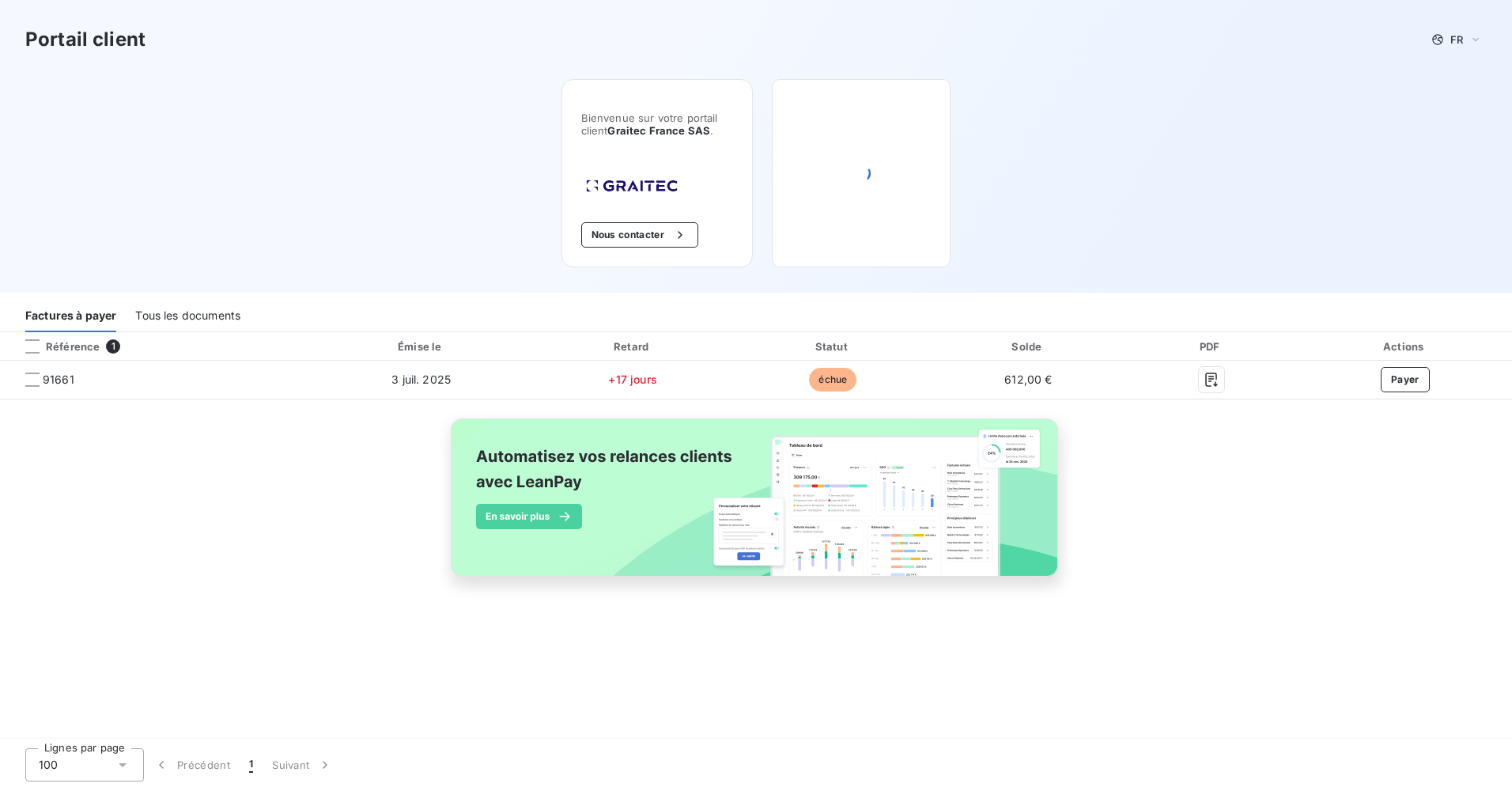 The image size is (1512, 791). Describe the element at coordinates (1406, 380) in the screenshot. I see `button: Payer` at that location.